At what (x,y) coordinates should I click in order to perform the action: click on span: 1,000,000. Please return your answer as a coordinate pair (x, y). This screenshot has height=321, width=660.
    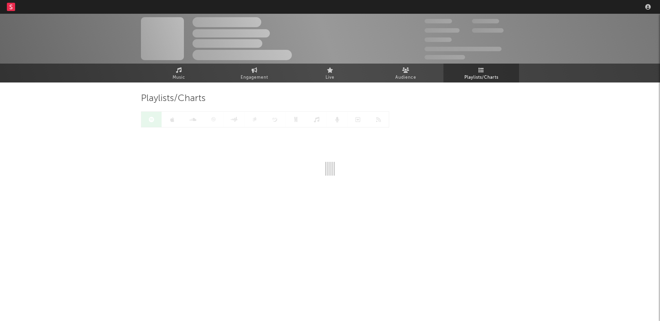
    Looking at the image, I should click on (488, 30).